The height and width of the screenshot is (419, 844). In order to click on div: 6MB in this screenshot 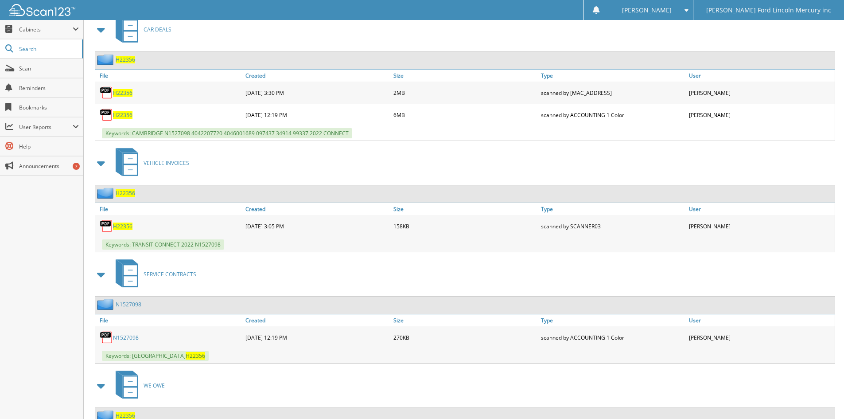, I will do `click(465, 115)`.